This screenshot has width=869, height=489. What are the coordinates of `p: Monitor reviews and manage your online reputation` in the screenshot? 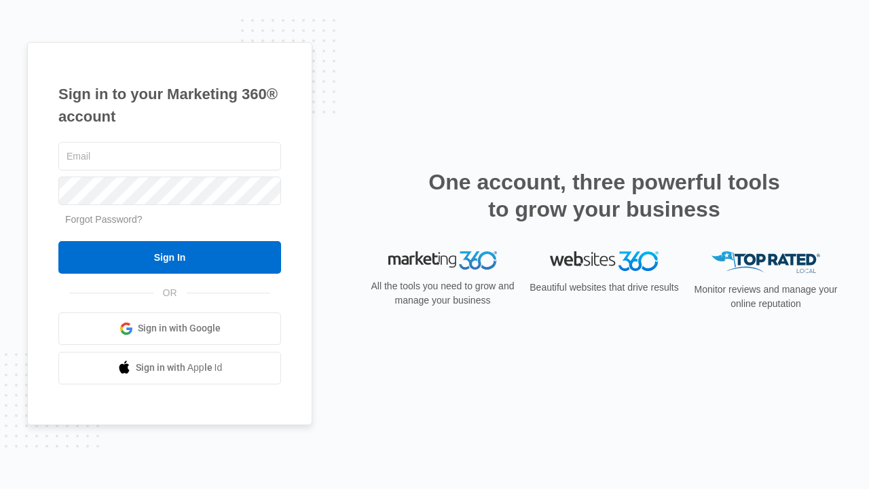 It's located at (766, 297).